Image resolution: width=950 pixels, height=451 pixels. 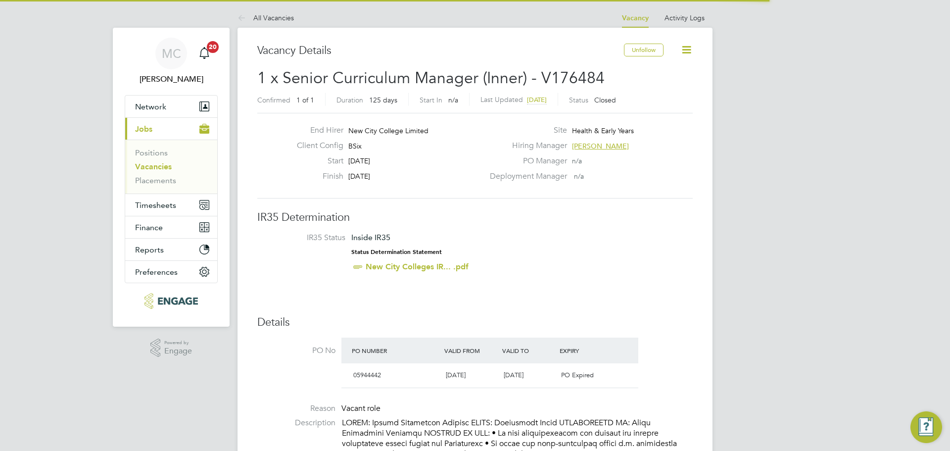 I want to click on span: Jobs, so click(x=143, y=129).